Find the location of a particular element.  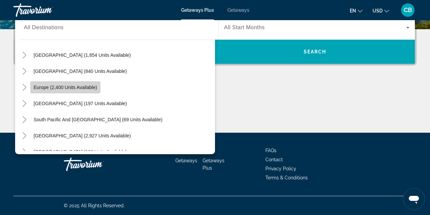

span: Europe (2,400 units available) is located at coordinates (65, 87).